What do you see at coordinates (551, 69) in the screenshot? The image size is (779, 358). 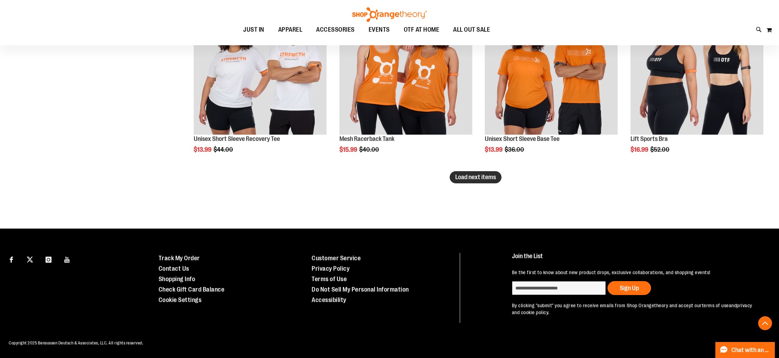 I see `a: Product image for Unisex Short Sleeve Base TeeSALE` at bounding box center [551, 69].